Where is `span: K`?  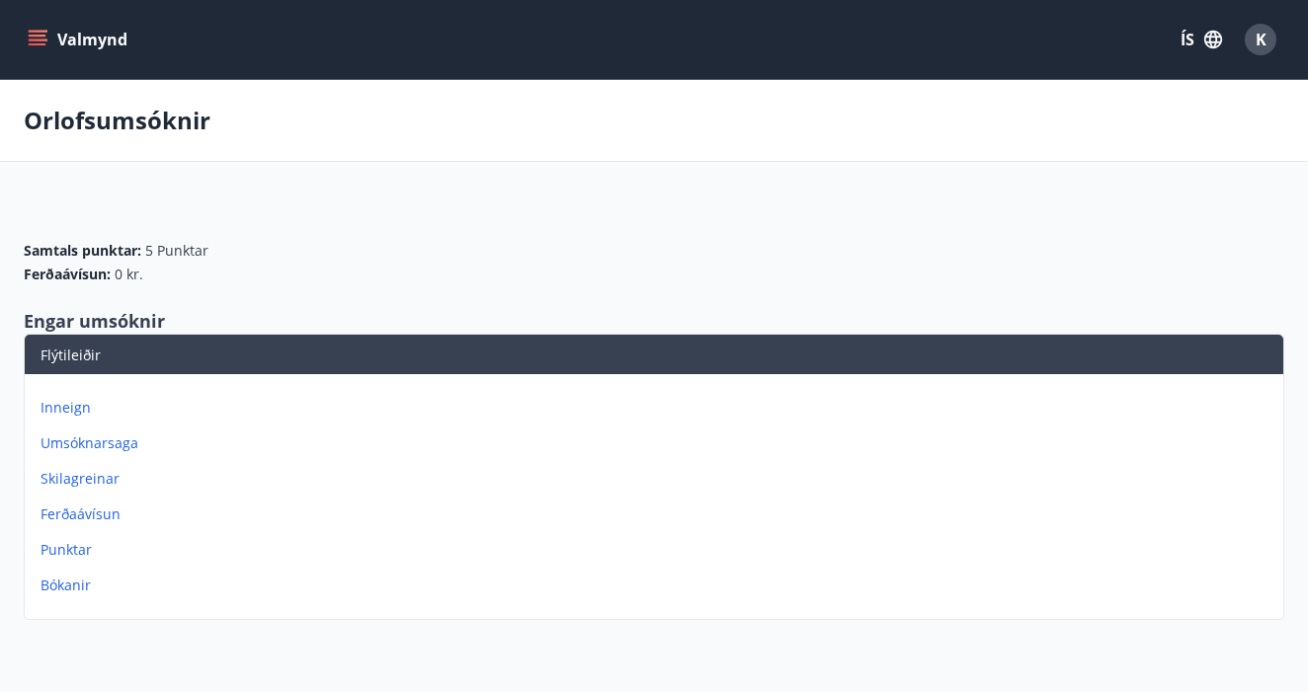 span: K is located at coordinates (1261, 40).